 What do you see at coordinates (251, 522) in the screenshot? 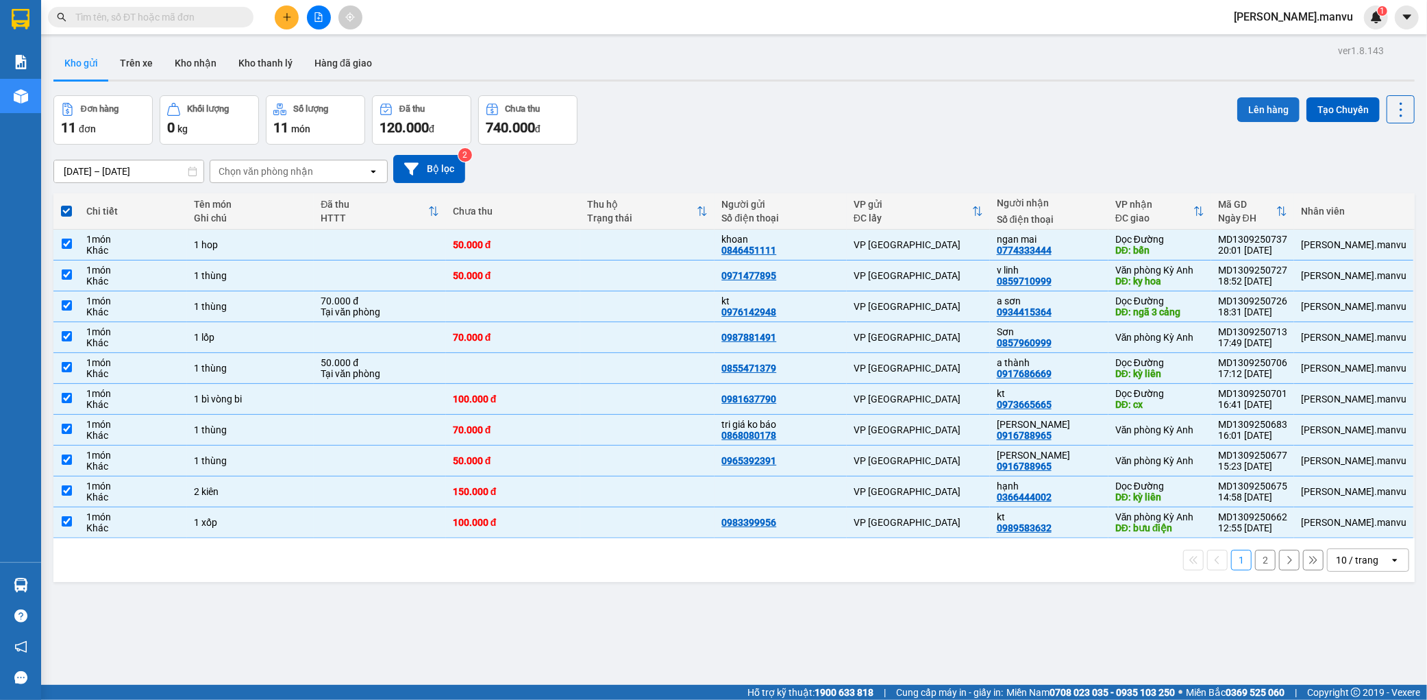
I see `div: 1 xốp` at bounding box center [251, 522].